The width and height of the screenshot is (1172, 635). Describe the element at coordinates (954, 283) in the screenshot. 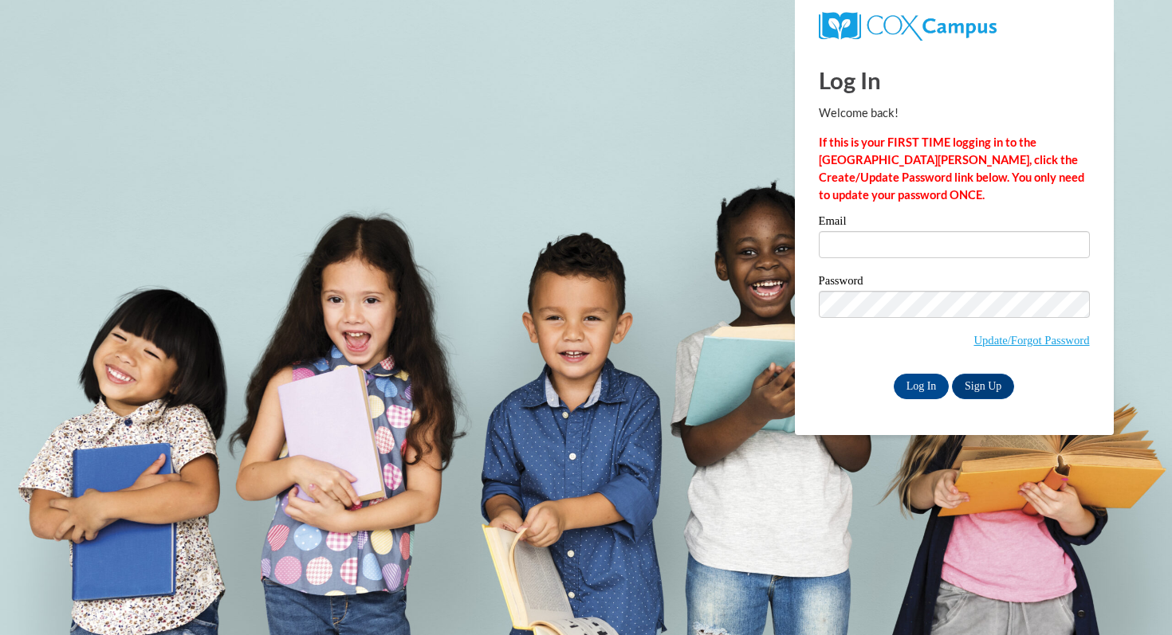

I see `label: Password` at that location.